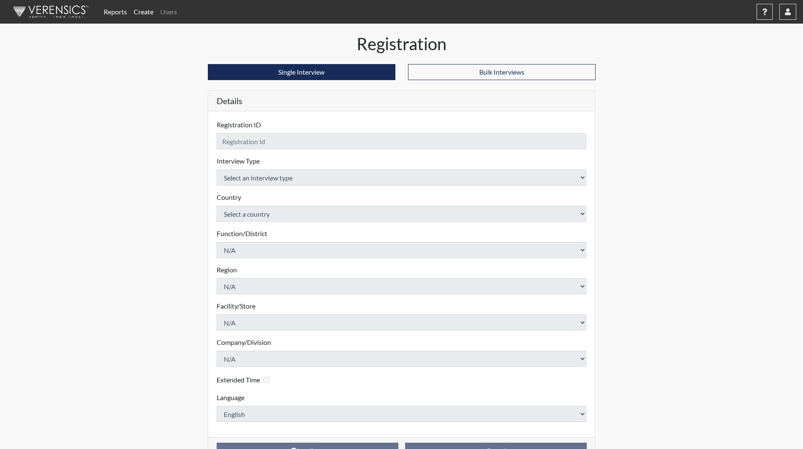 The image size is (803, 449). Describe the element at coordinates (229, 197) in the screenshot. I see `label: Country` at that location.